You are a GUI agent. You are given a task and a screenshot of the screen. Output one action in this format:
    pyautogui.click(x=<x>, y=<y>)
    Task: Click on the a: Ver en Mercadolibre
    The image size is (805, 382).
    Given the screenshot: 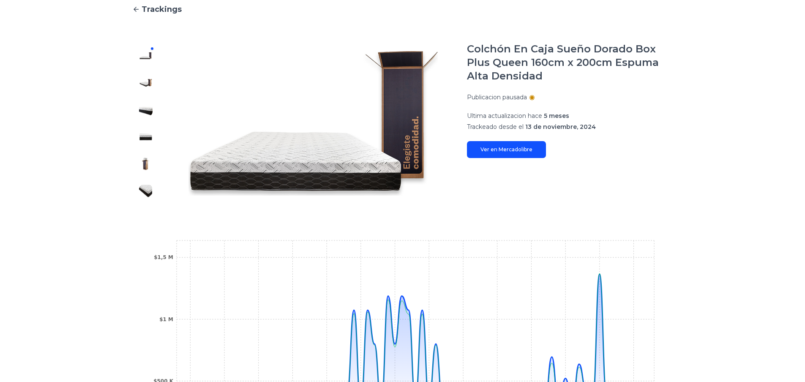 What is the action you would take?
    pyautogui.click(x=506, y=150)
    